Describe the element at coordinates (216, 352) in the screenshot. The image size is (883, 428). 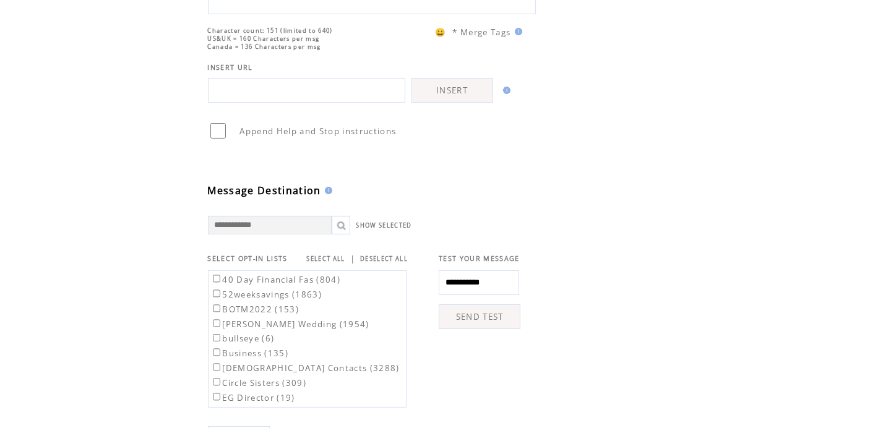
I see `input: Business (135)` at that location.